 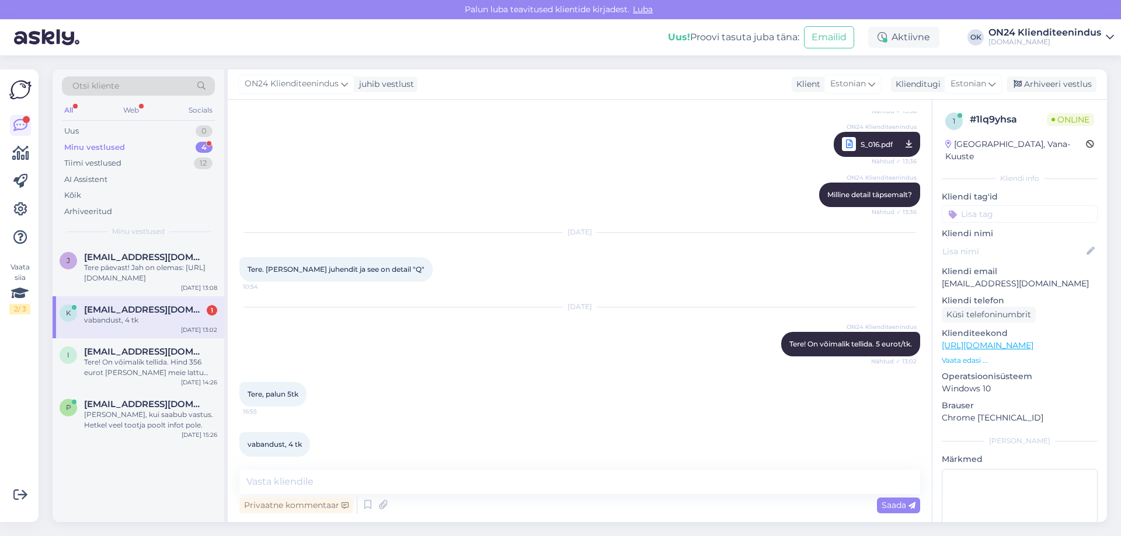 I want to click on input: Lisa tag, so click(x=1019, y=214).